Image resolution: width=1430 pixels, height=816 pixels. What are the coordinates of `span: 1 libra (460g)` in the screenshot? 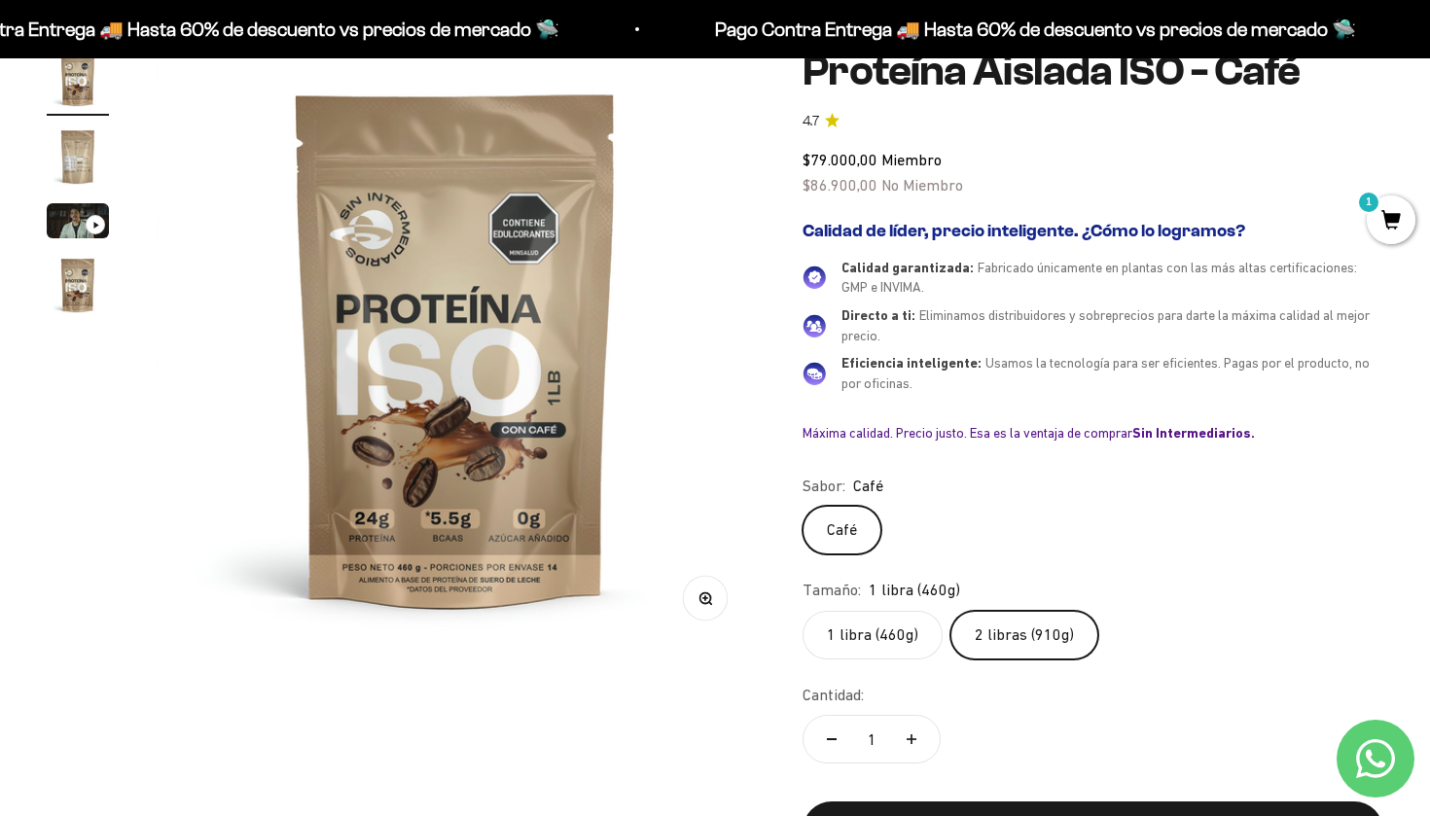 It's located at (914, 590).